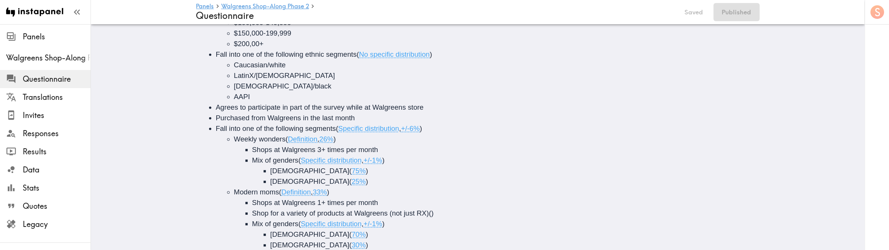  I want to click on span: $200,00+, so click(249, 44).